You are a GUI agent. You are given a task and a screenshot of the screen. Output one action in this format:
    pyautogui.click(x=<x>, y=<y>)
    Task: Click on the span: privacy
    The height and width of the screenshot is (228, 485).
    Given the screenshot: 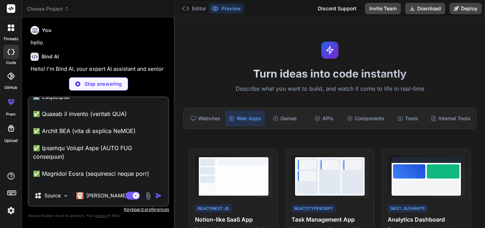 What is the action you would take?
    pyautogui.click(x=102, y=215)
    